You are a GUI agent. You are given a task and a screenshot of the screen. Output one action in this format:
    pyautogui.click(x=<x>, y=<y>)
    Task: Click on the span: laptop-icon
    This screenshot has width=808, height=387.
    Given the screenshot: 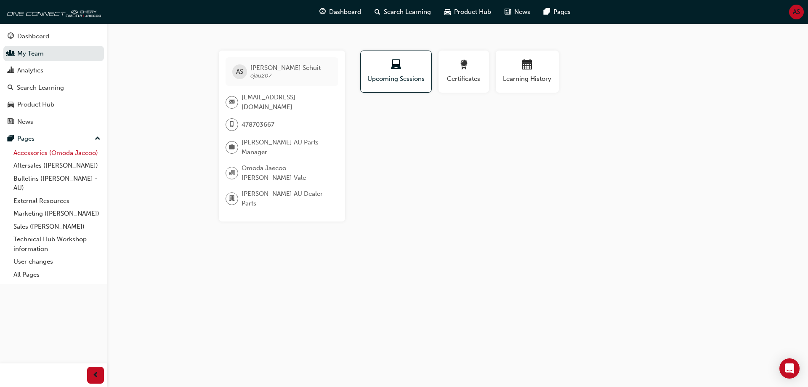 What is the action you would take?
    pyautogui.click(x=396, y=65)
    